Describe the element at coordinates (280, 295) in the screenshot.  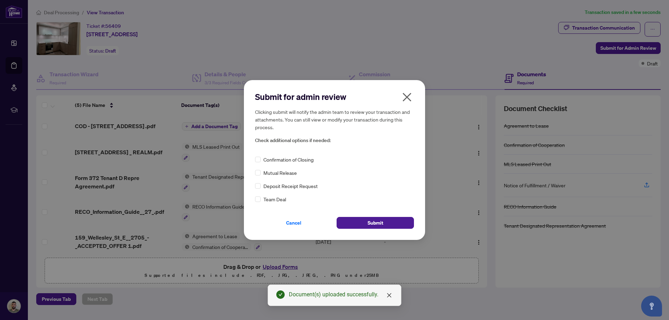
I see `span: check-circle` at that location.